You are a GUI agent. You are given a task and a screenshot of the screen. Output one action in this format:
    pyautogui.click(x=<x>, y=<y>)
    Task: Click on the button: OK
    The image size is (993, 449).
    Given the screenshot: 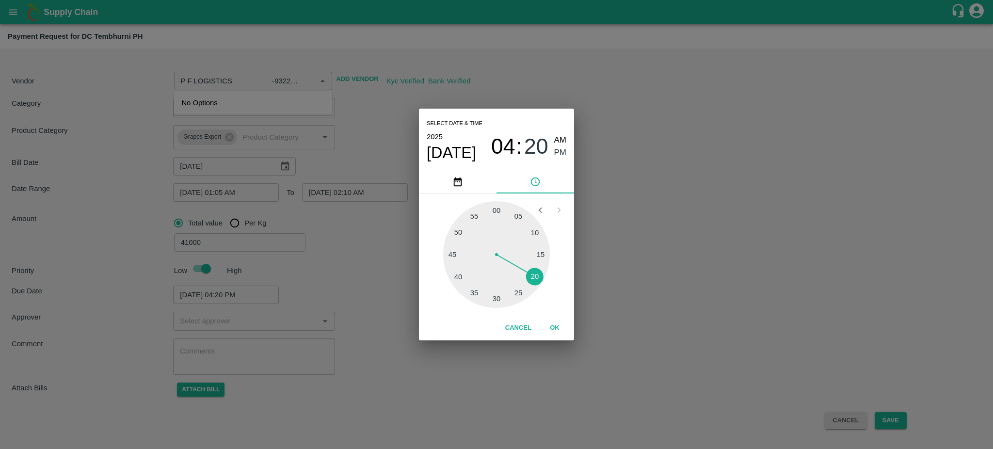 What is the action you would take?
    pyautogui.click(x=555, y=328)
    